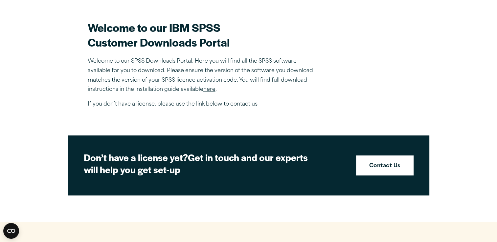  Describe the element at coordinates (385, 166) in the screenshot. I see `a: Contact Us` at that location.